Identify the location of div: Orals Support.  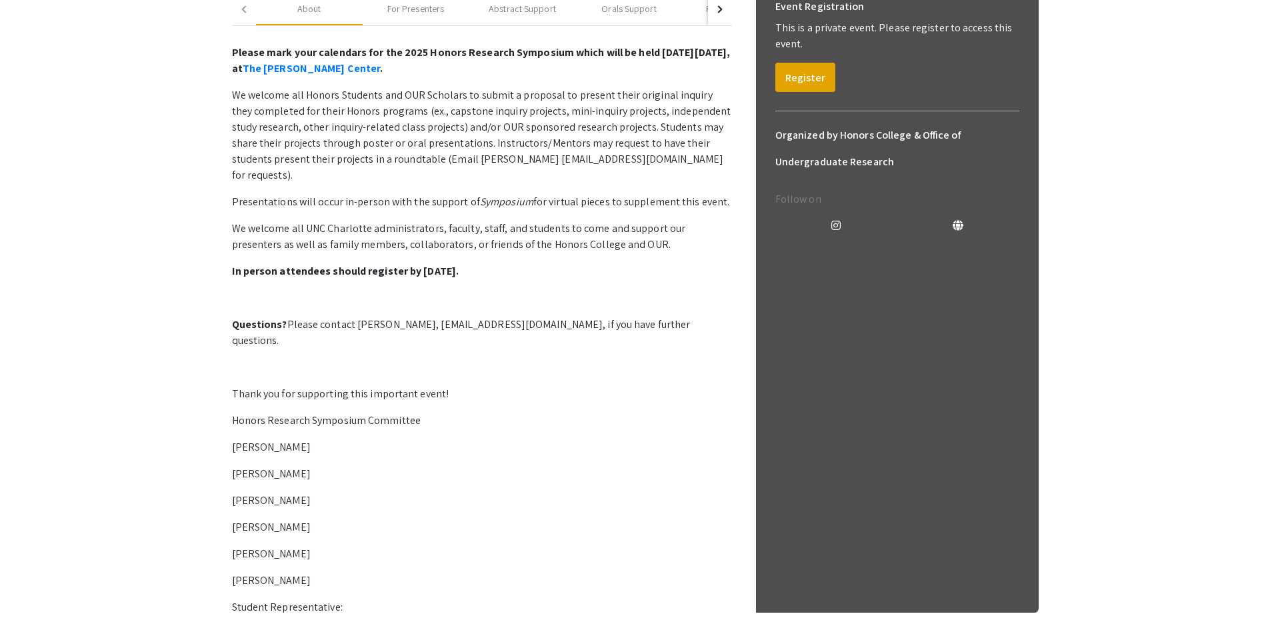
(629, 9).